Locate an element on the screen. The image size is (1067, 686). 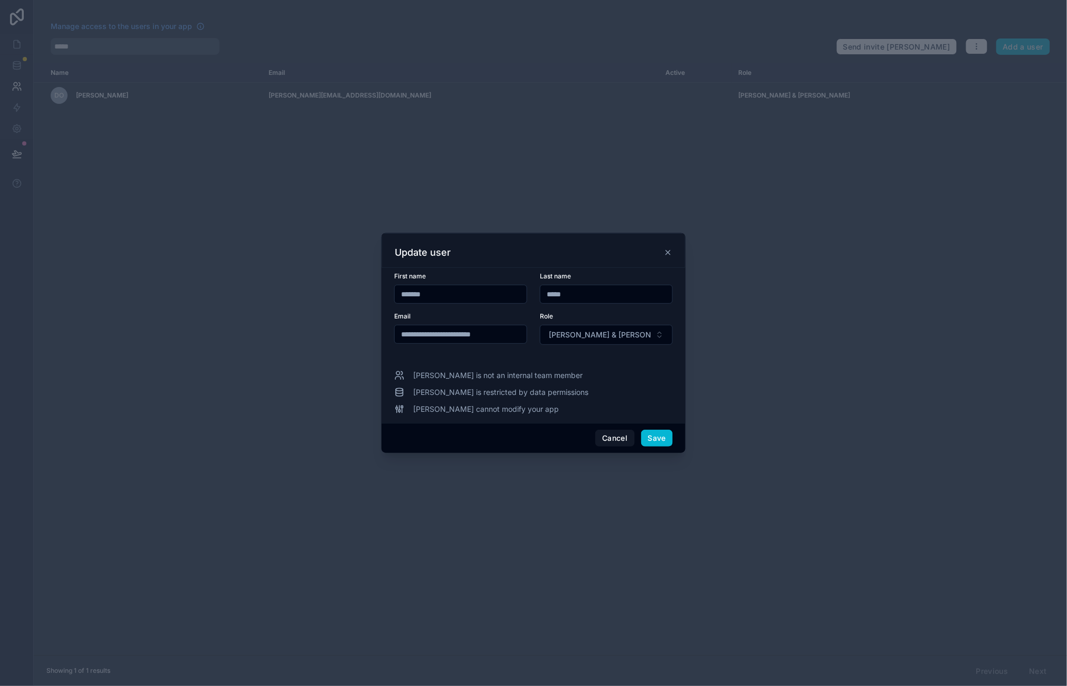
span: Last name is located at coordinates (555, 276).